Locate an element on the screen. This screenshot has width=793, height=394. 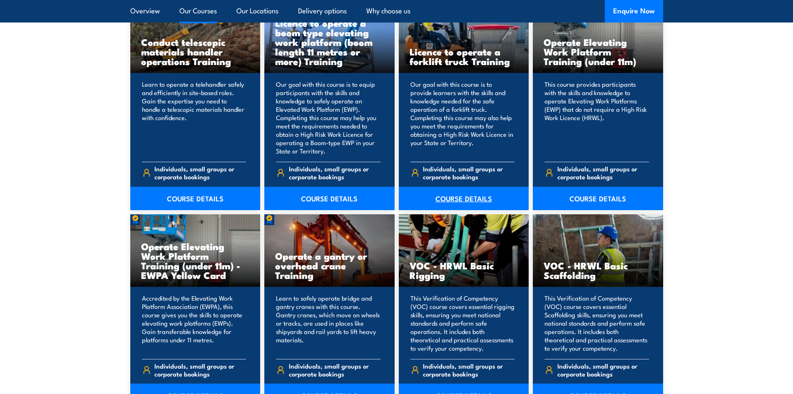
p: Accredited by the Elevating Work Platform Association (EWPA), this course gives you the skills to... is located at coordinates (194, 323).